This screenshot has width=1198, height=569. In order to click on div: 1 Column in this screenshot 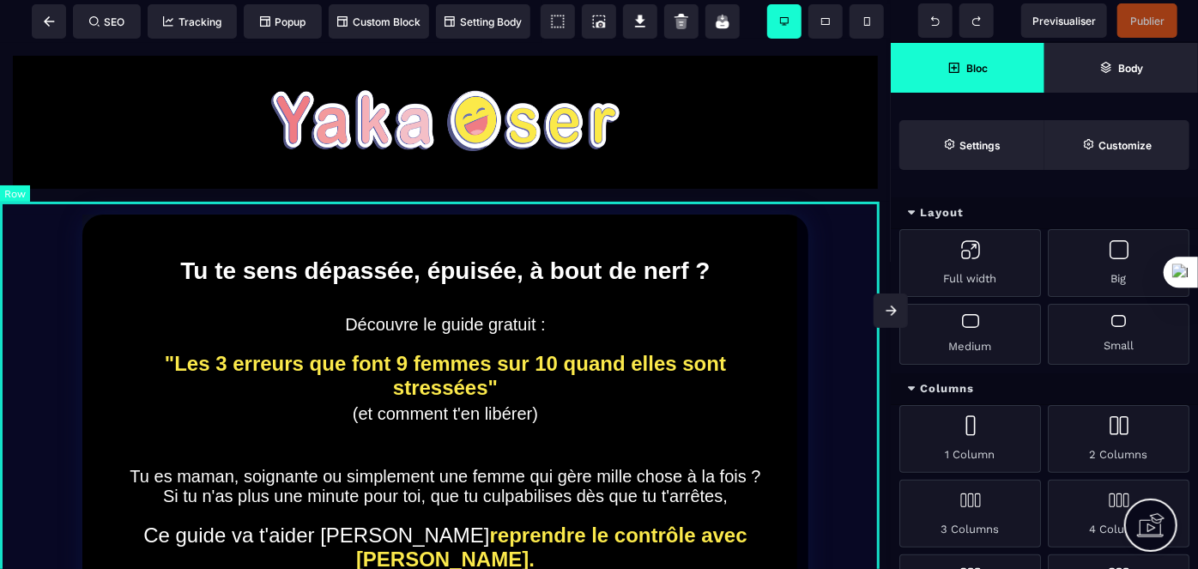, I will do `click(969, 438)`.